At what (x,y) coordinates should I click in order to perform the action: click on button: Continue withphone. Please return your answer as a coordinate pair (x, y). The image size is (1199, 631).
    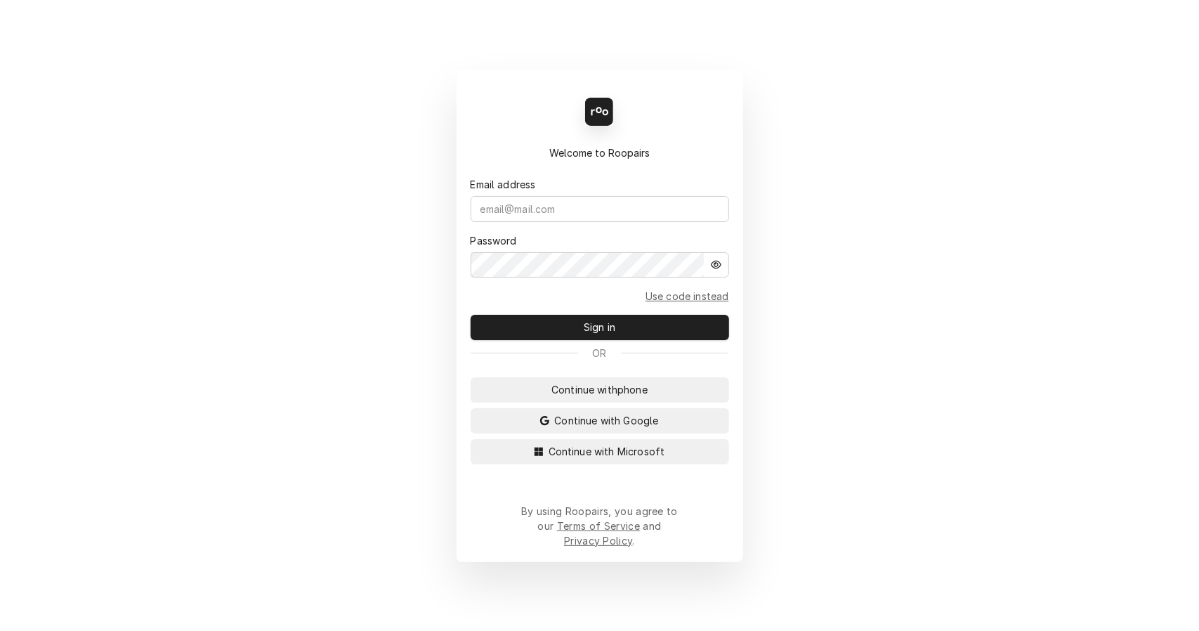
    Looking at the image, I should click on (600, 390).